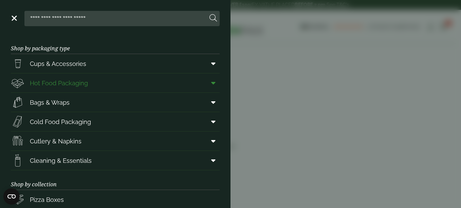 The image size is (461, 208). I want to click on span: Cutlery & Napkins, so click(56, 141).